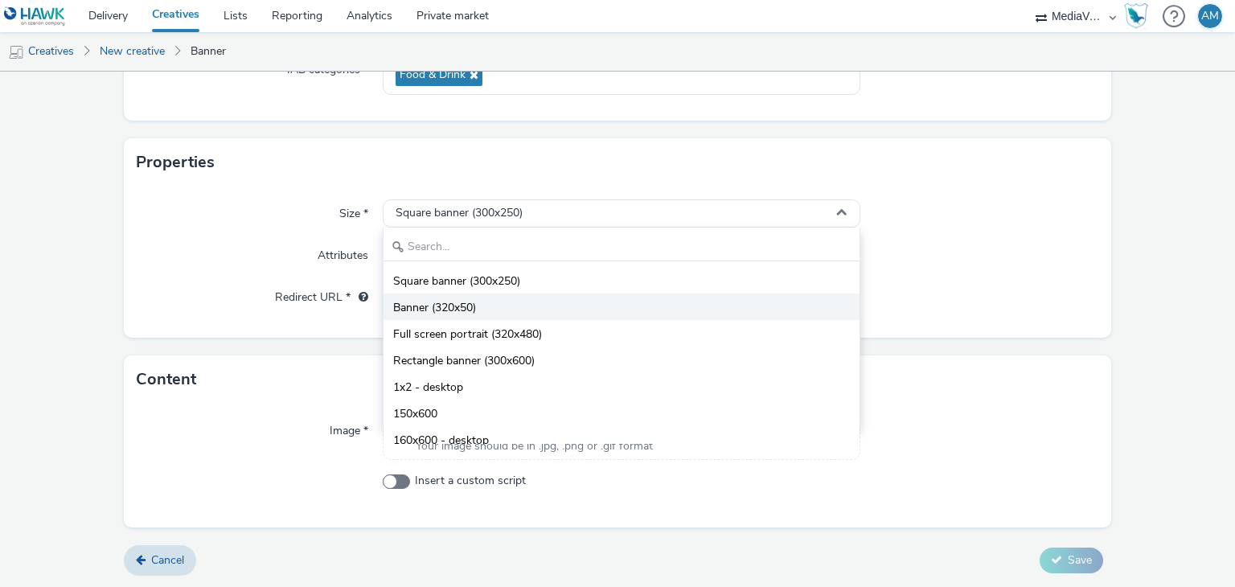 This screenshot has height=587, width=1235. Describe the element at coordinates (467, 335) in the screenshot. I see `span: Full screen portrait (320x480)` at that location.